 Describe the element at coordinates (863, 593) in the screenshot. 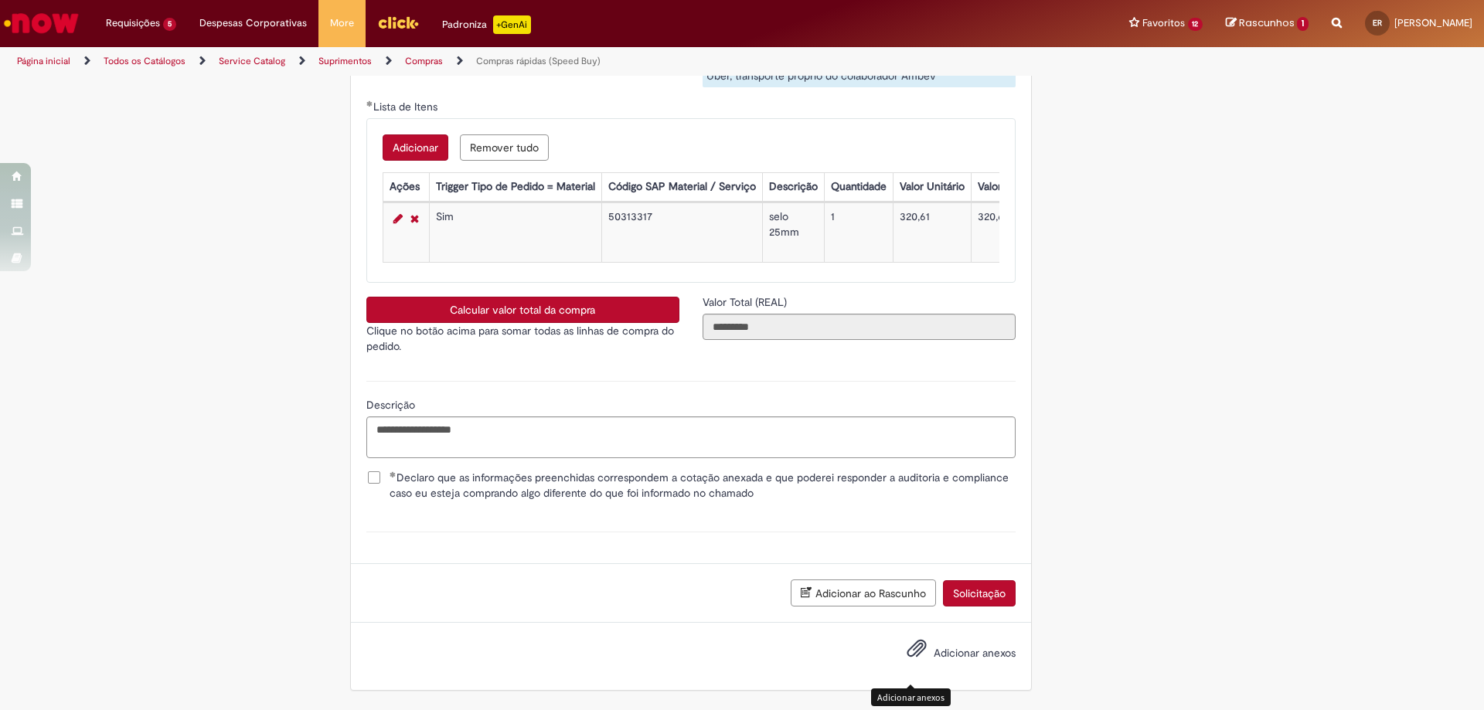

I see `button: Adicionar ao Rascunho` at that location.